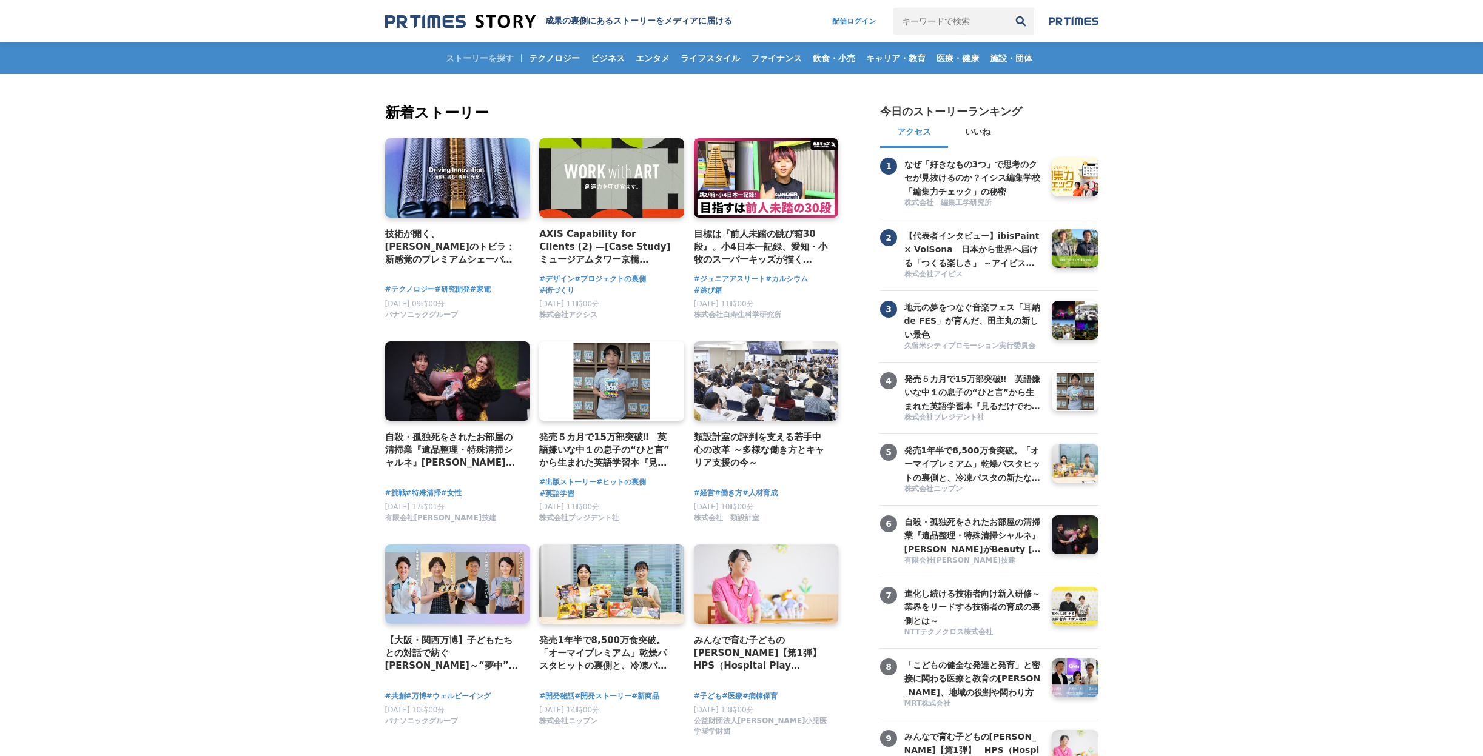  What do you see at coordinates (613, 113) in the screenshot?
I see `h2: 新着ストーリー` at bounding box center [613, 113].